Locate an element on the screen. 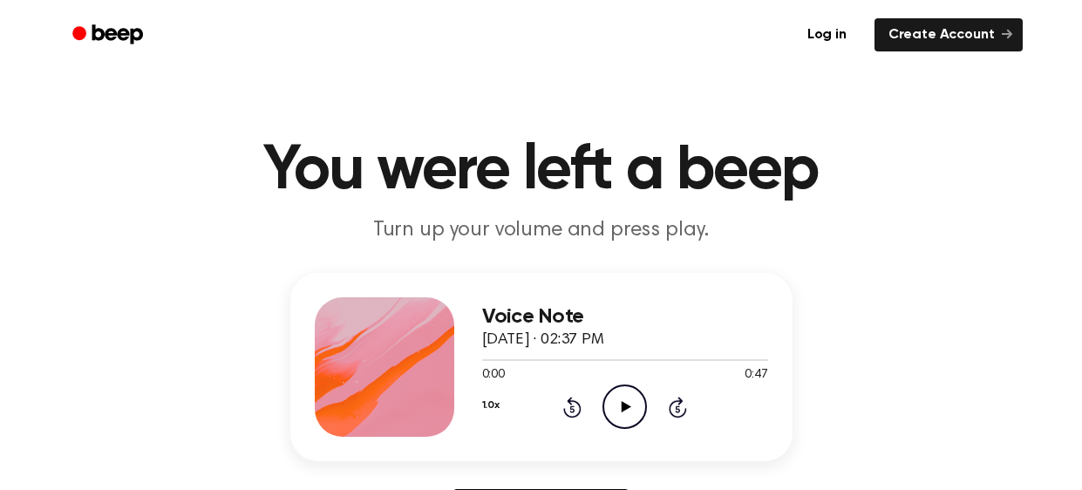 Image resolution: width=1082 pixels, height=490 pixels. span: 0:00 is located at coordinates (493, 375).